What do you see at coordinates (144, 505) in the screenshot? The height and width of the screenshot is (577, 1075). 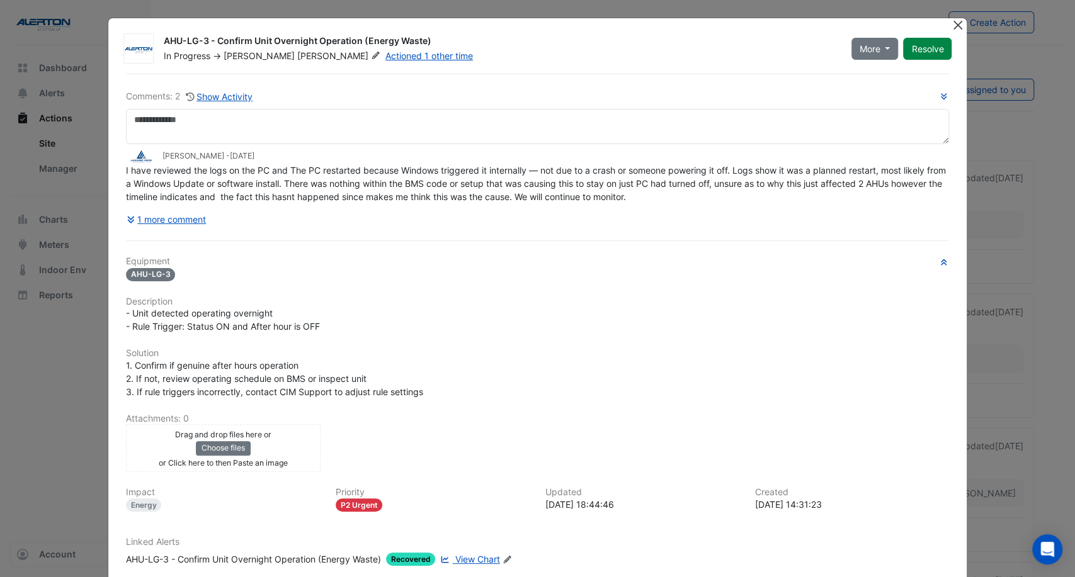 I see `div: Energy` at bounding box center [144, 505].